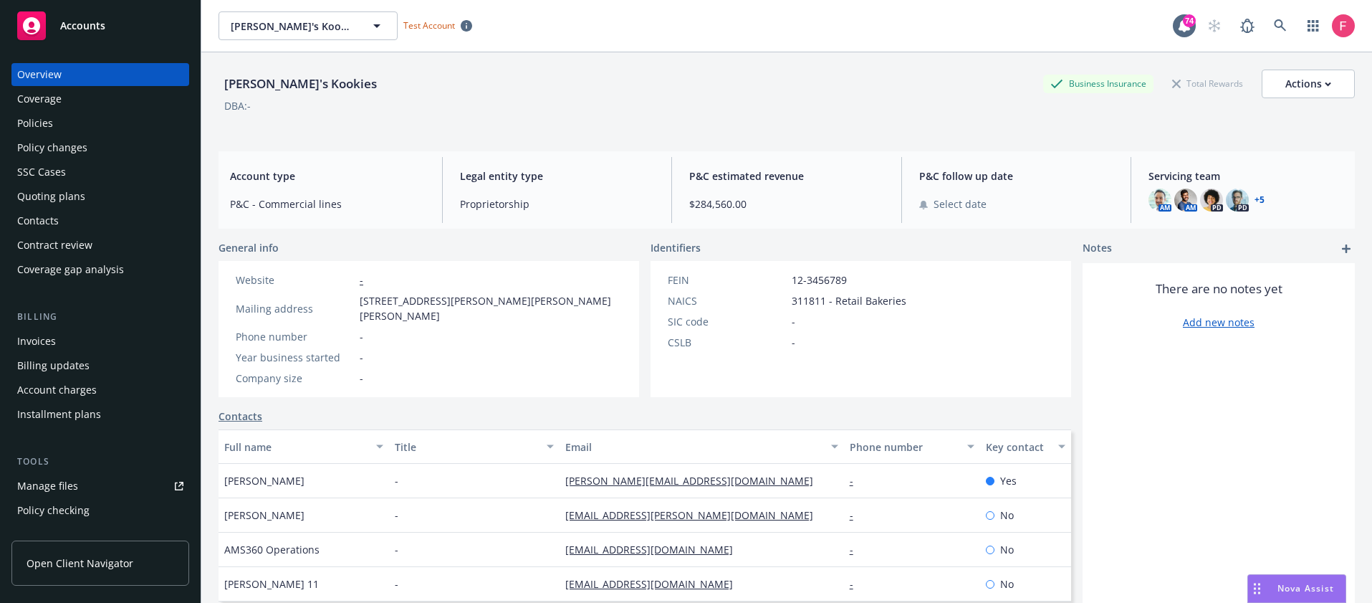 The image size is (1372, 603). What do you see at coordinates (39, 99) in the screenshot?
I see `div: Coverage` at bounding box center [39, 99].